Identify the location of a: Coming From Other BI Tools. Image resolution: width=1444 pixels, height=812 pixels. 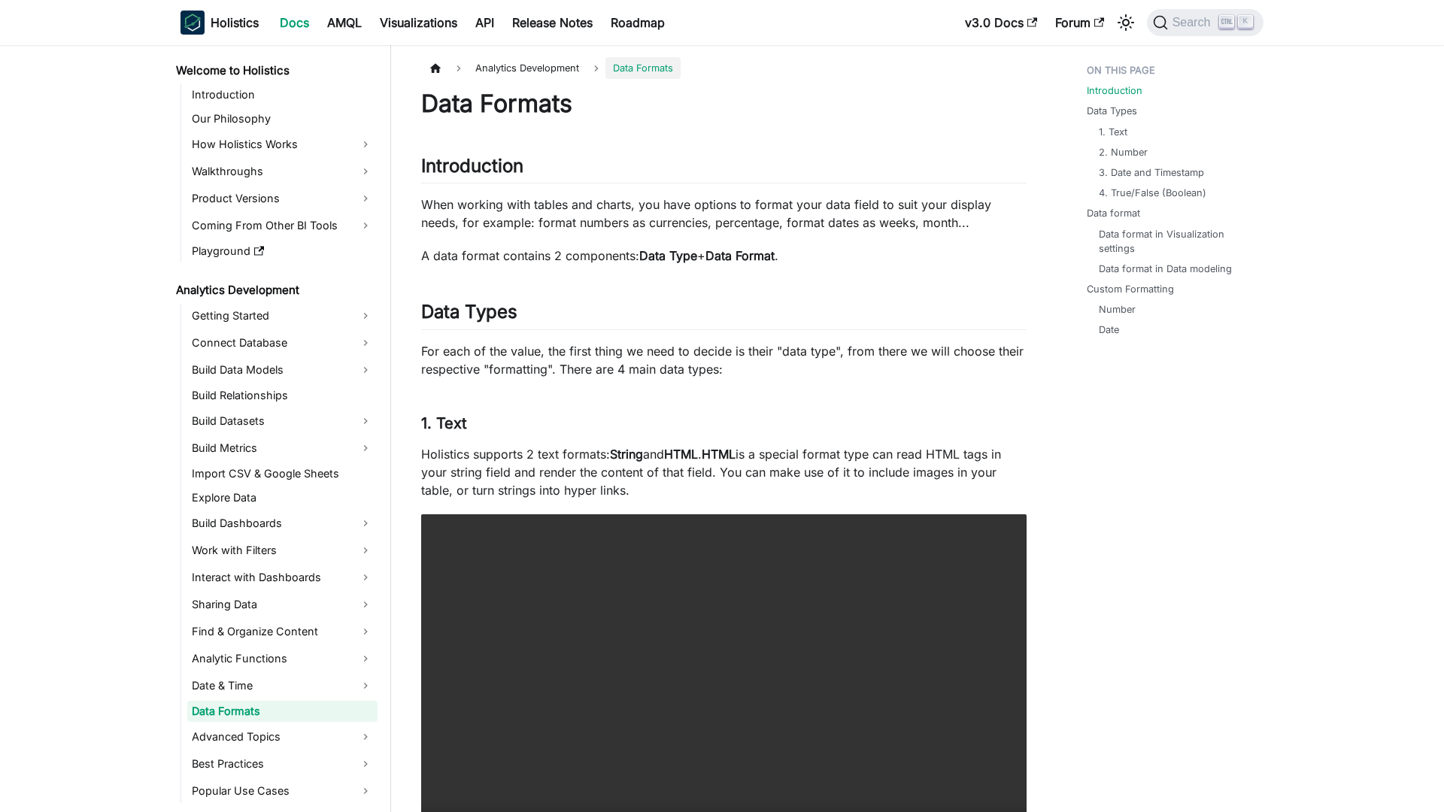
(282, 226).